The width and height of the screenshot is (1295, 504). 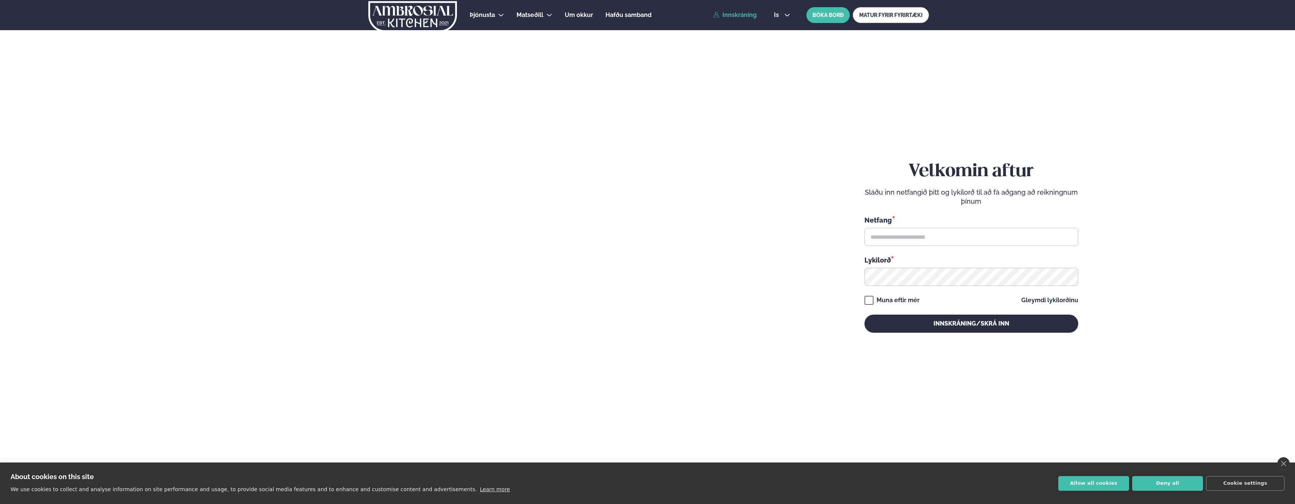 What do you see at coordinates (482, 15) in the screenshot?
I see `span: Þjónusta` at bounding box center [482, 15].